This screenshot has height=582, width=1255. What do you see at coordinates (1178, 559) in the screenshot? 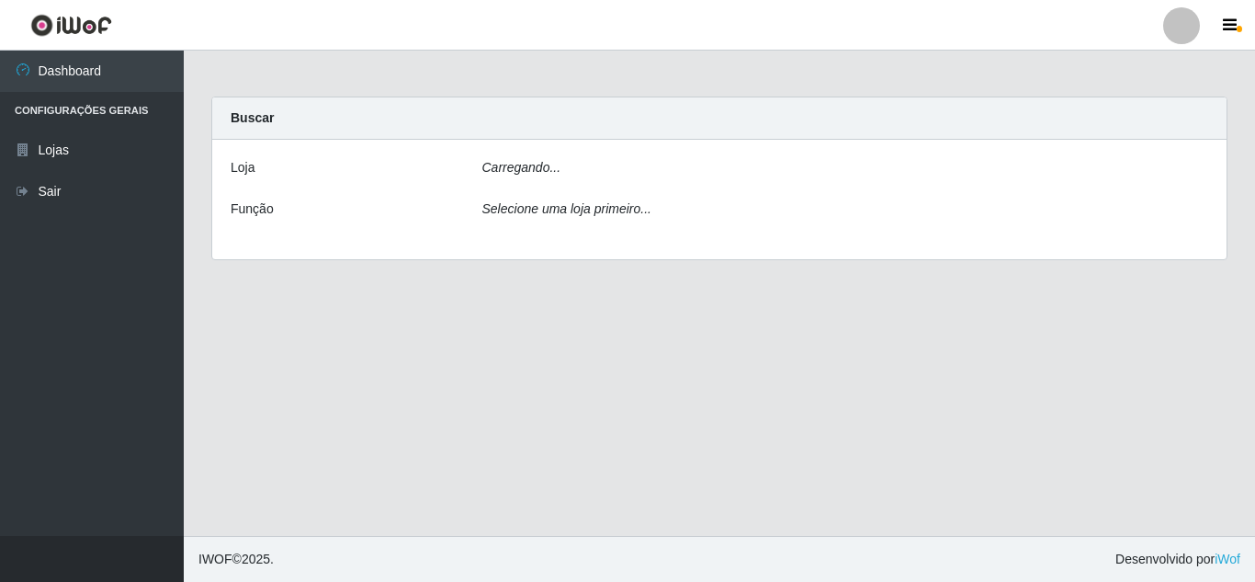
I see `span: Desenvolvido por` at bounding box center [1178, 559].